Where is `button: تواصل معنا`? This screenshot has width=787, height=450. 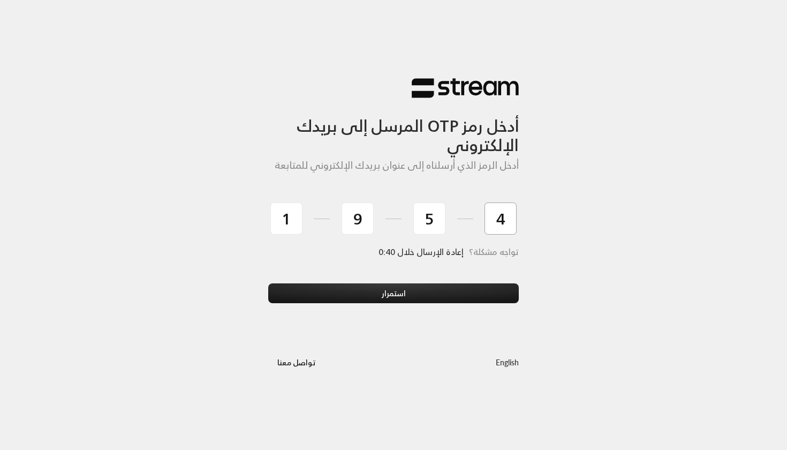
button: تواصل معنا is located at coordinates (296, 361).